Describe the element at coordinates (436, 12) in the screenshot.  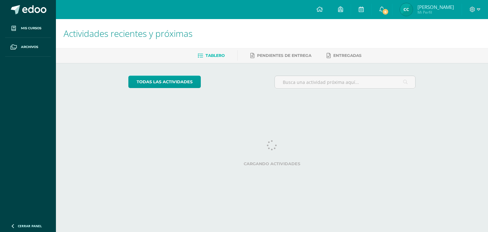
I see `span: Mi Perfil` at that location.